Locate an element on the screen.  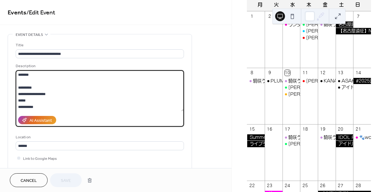
div: 17 is located at coordinates (288, 129).